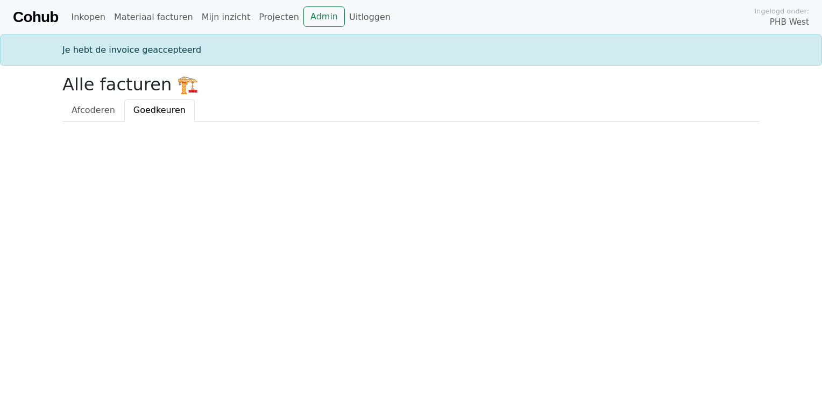 The width and height of the screenshot is (822, 397). Describe the element at coordinates (159, 110) in the screenshot. I see `a: Goedkeuren` at that location.